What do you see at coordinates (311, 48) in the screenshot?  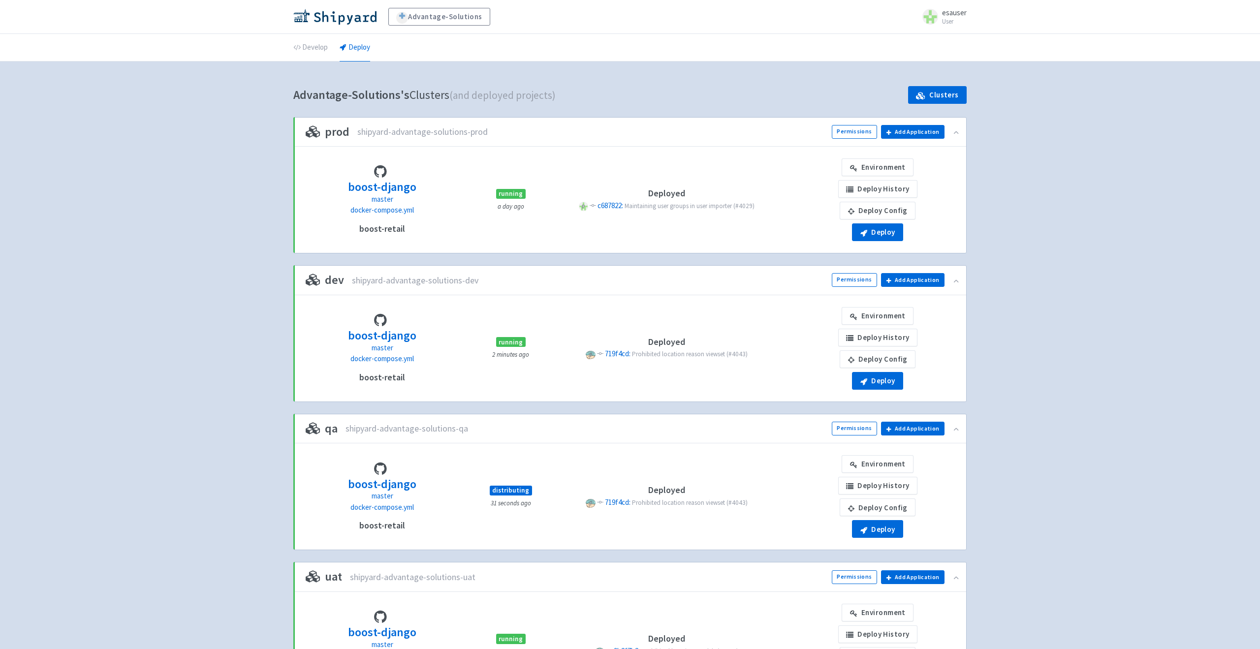 I see `a: Develop` at bounding box center [311, 48].